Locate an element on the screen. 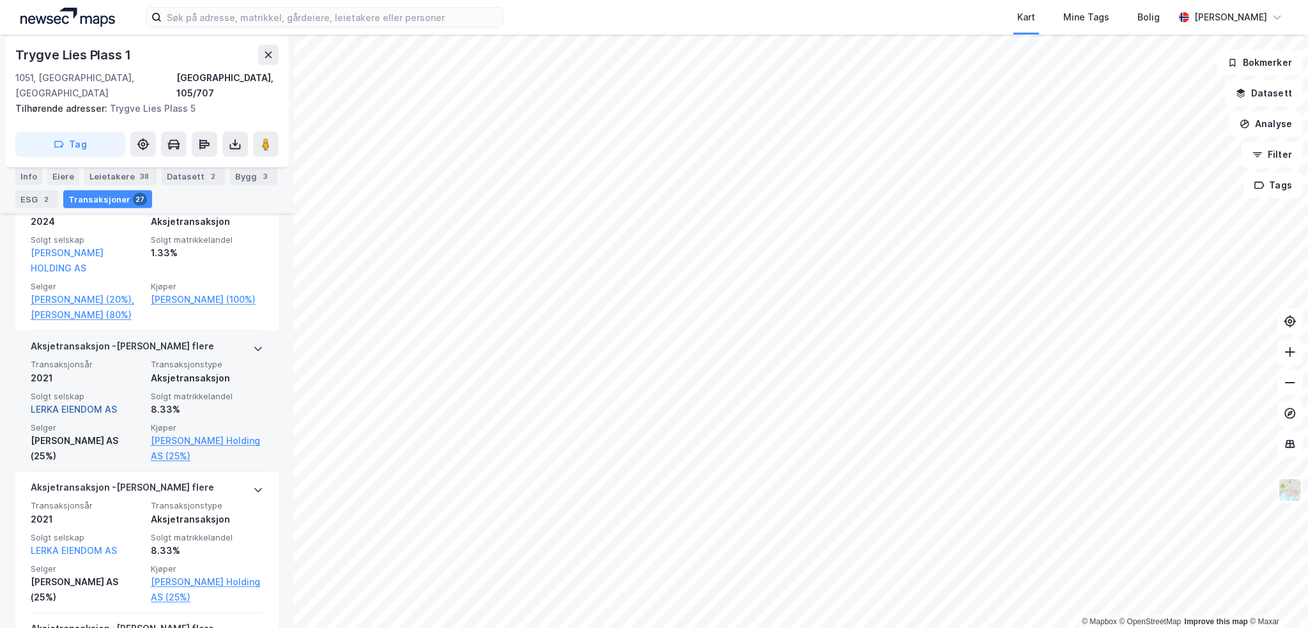 The height and width of the screenshot is (628, 1308). a: OpenStreetMap is located at coordinates (1150, 622).